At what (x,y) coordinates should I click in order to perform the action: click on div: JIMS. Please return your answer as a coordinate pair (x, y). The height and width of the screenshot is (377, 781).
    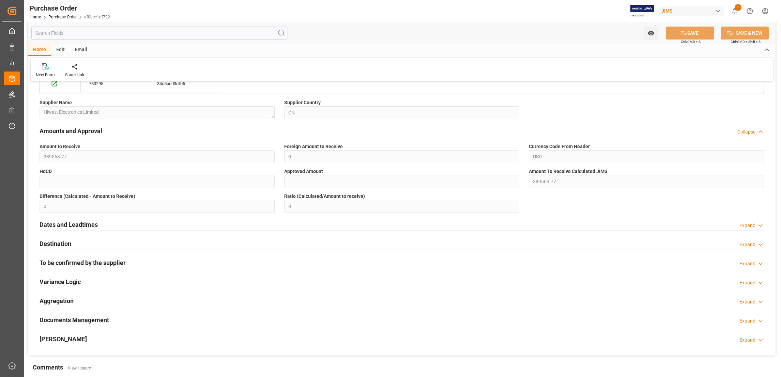
    Looking at the image, I should click on (691, 11).